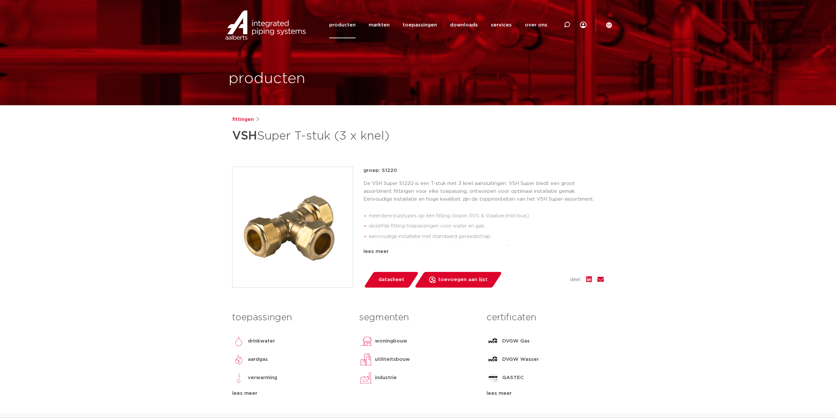  I want to click on img: Product Image for VSH Super T-stuk (3 x knel), so click(293, 227).